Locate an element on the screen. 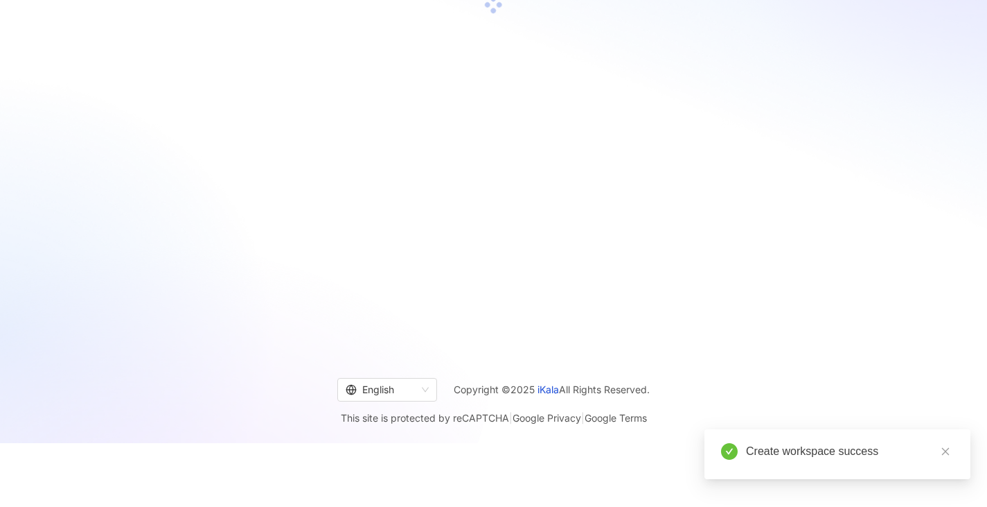 This screenshot has height=507, width=987. span: close is located at coordinates (946, 451).